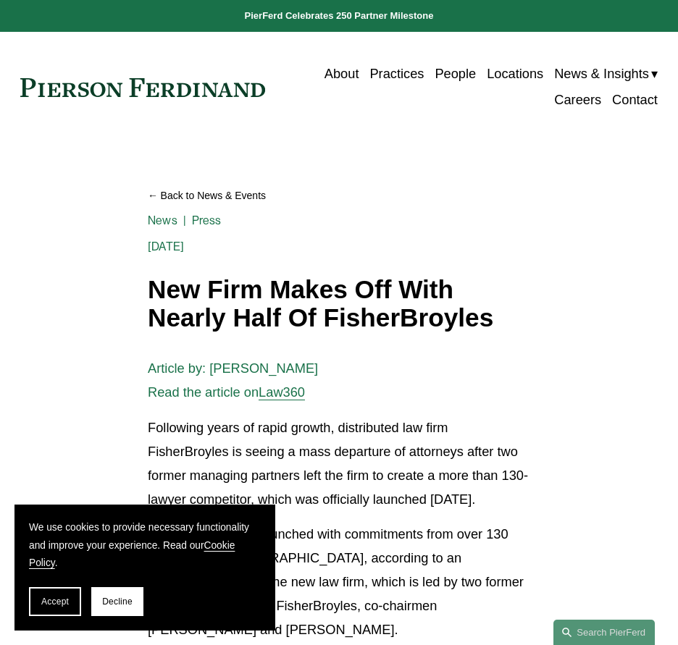 The image size is (678, 645). I want to click on span: Accept, so click(55, 602).